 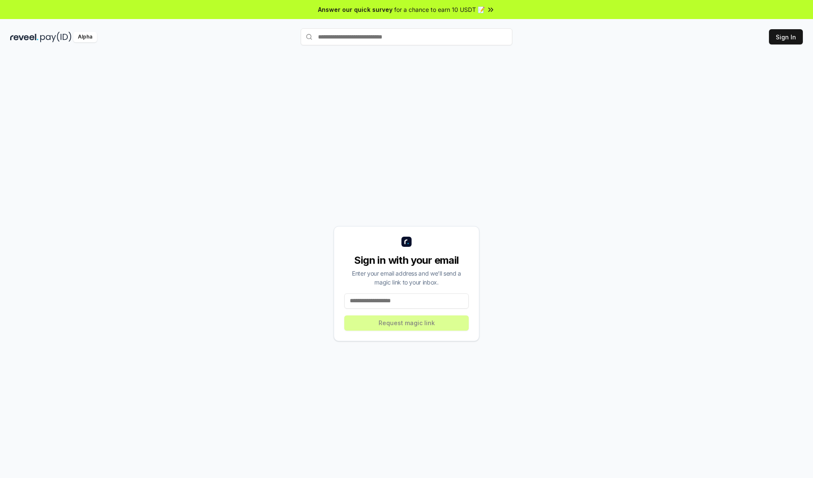 I want to click on span: for a chance to earn 10 USDT 📝, so click(x=440, y=9).